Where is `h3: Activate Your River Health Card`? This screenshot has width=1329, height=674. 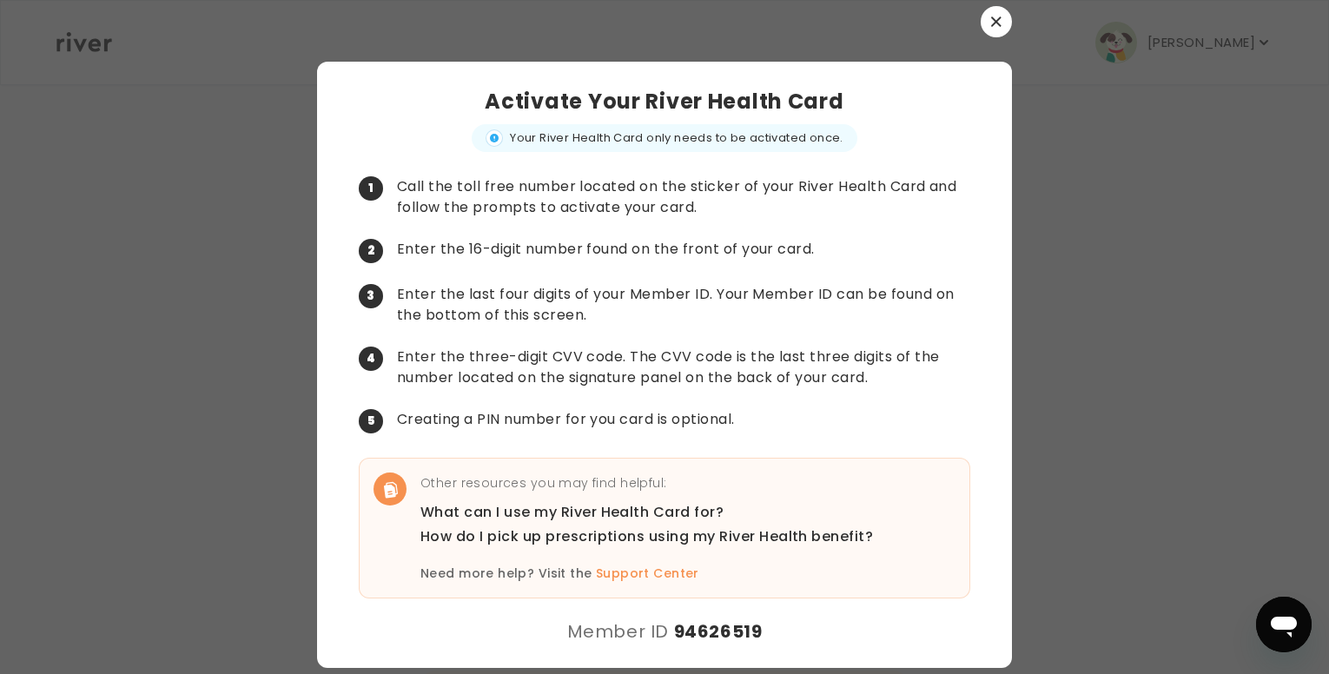
h3: Activate Your River Health Card is located at coordinates (664, 102).